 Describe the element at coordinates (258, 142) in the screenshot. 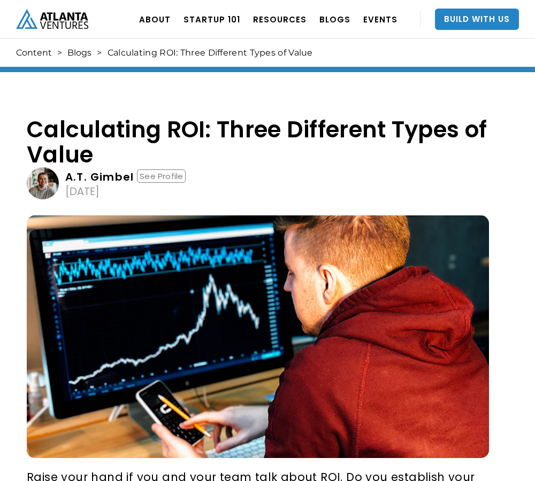

I see `h1: Calculating ROI: Three Different Types of Value` at that location.